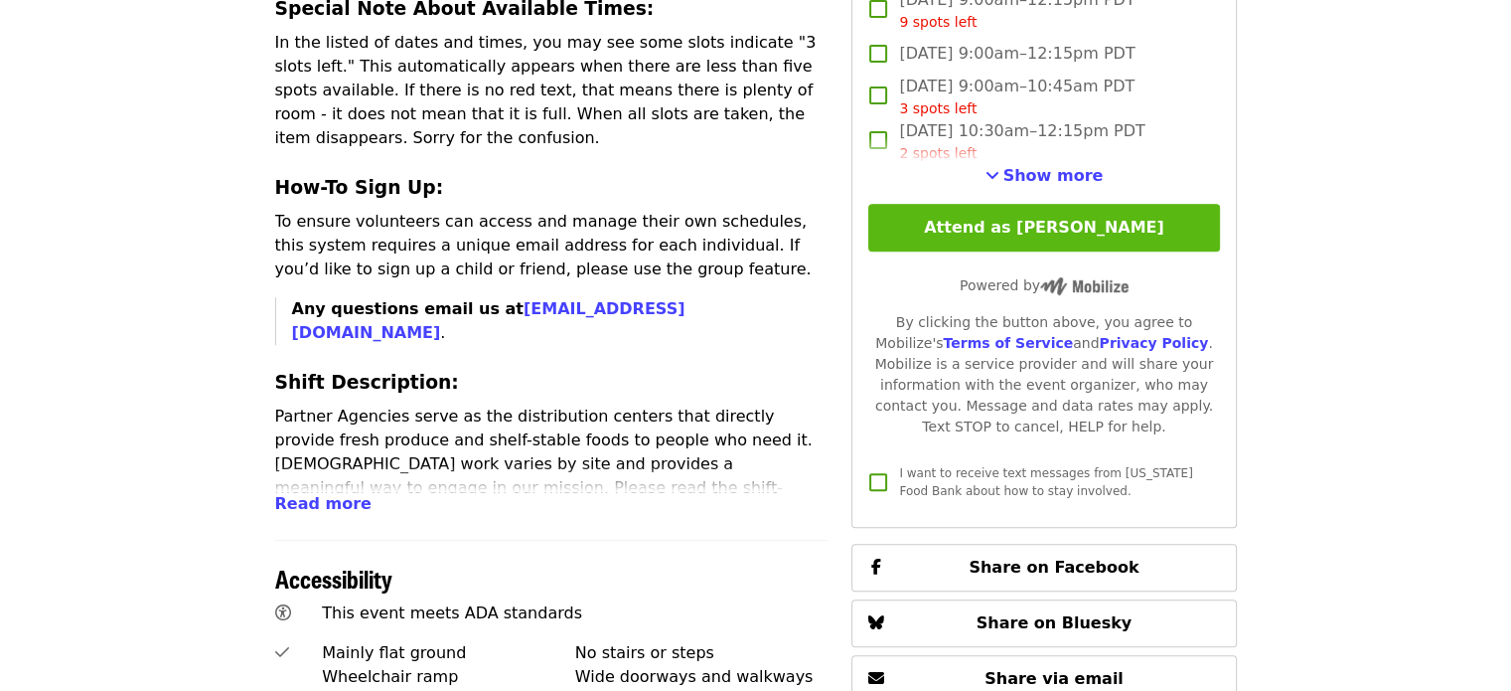 The width and height of the screenshot is (1511, 691). Describe the element at coordinates (1053, 566) in the screenshot. I see `span: Share on Facebook` at that location.